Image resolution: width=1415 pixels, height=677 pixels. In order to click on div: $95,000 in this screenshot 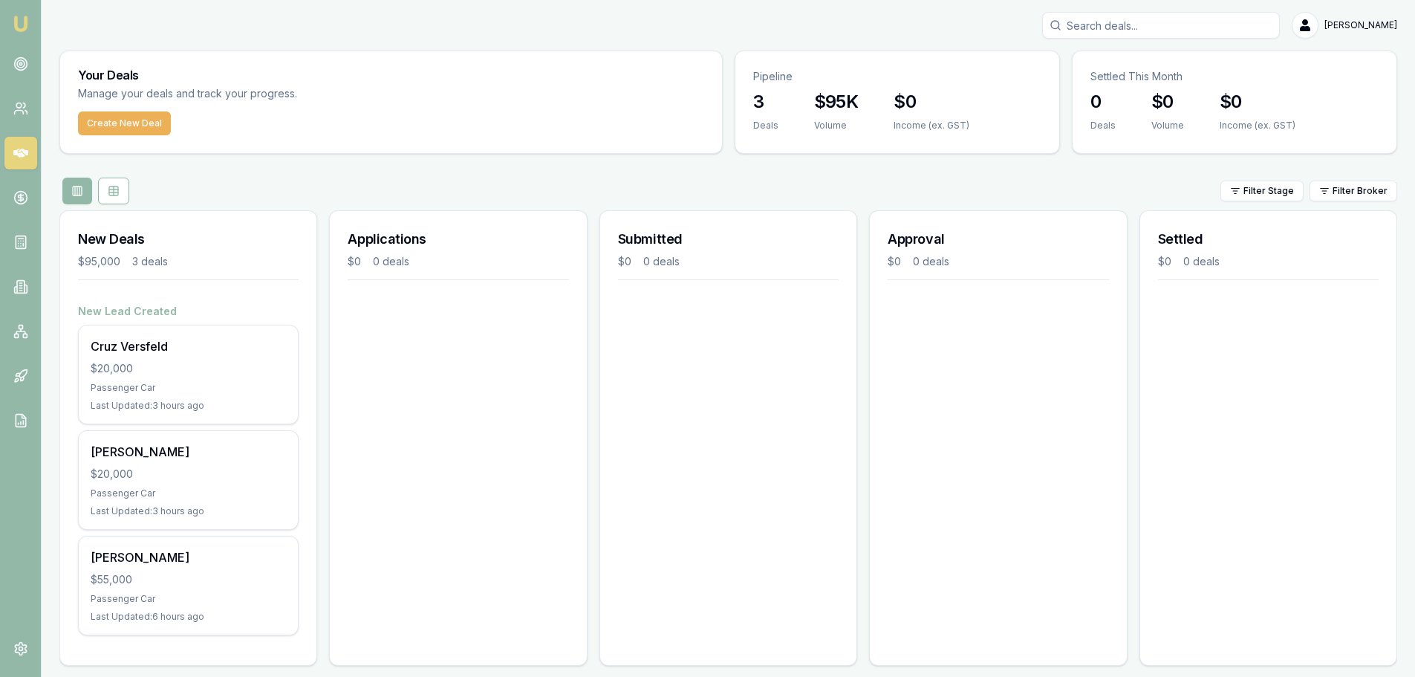, I will do `click(99, 261)`.